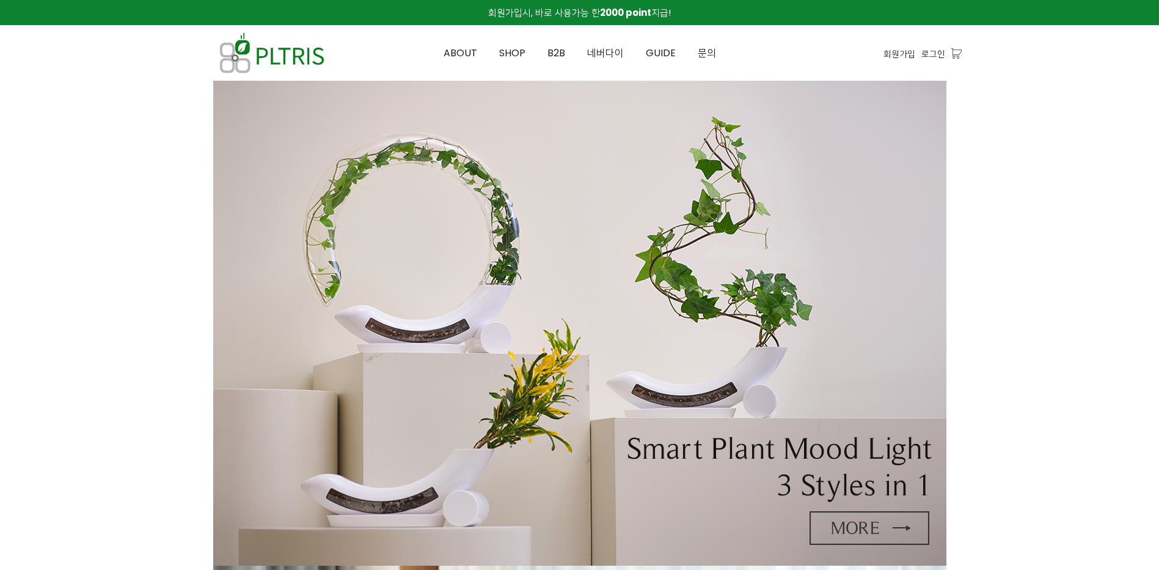 The image size is (1159, 570). What do you see at coordinates (707, 53) in the screenshot?
I see `span: 문의` at bounding box center [707, 53].